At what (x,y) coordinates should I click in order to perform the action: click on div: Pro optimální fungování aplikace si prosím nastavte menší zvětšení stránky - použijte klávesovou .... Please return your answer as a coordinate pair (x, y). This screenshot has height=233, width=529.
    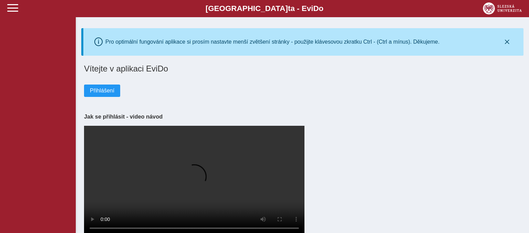
    Looking at the image, I should click on (272, 42).